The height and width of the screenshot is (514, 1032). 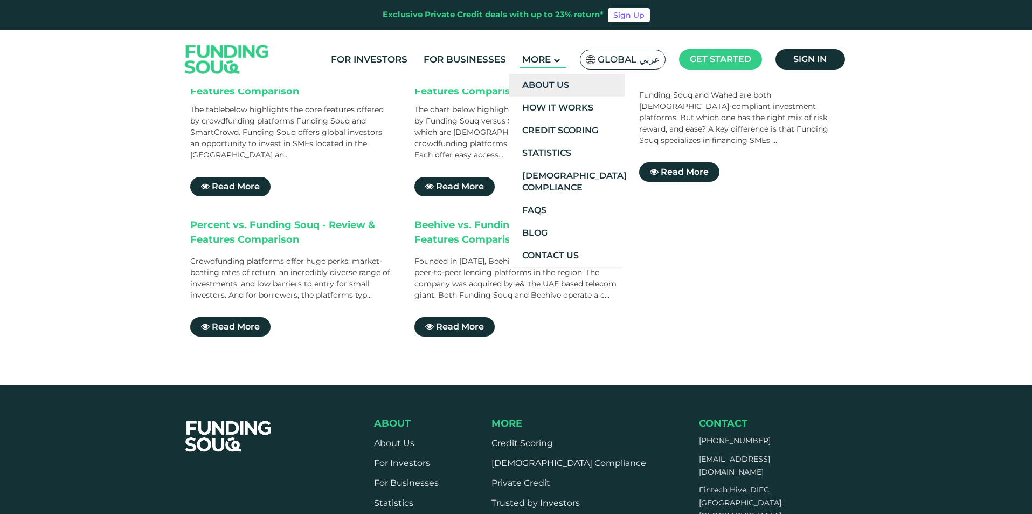 I want to click on div: Exclusive Private Credit deals with up to 23% return*, so click(x=493, y=15).